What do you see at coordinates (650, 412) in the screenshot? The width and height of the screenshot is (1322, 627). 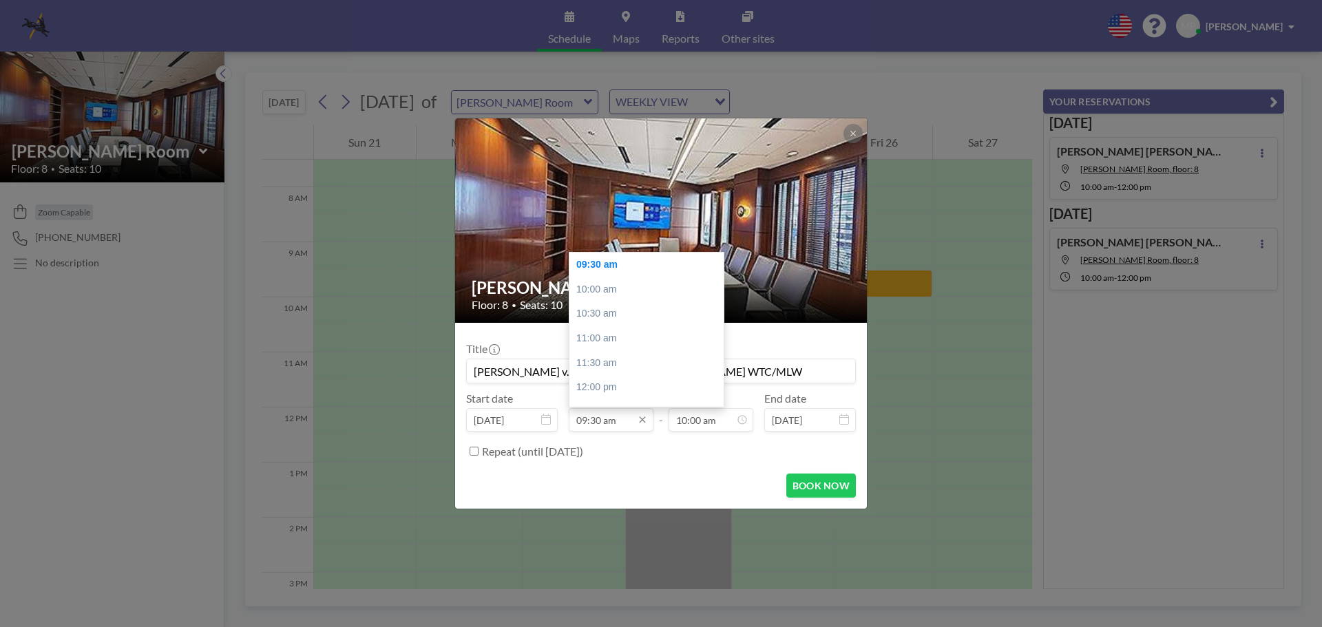 I see `div: 12:30 pm` at bounding box center [650, 412].